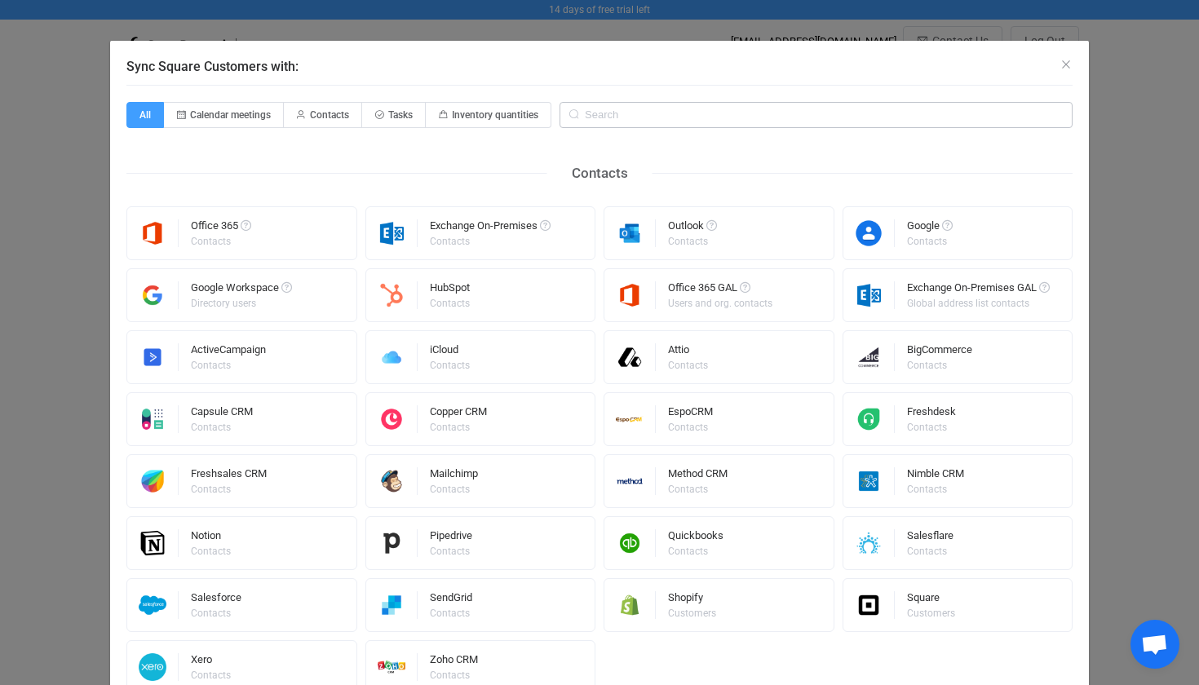 Image resolution: width=1199 pixels, height=685 pixels. I want to click on div: Capsule CRM, so click(222, 414).